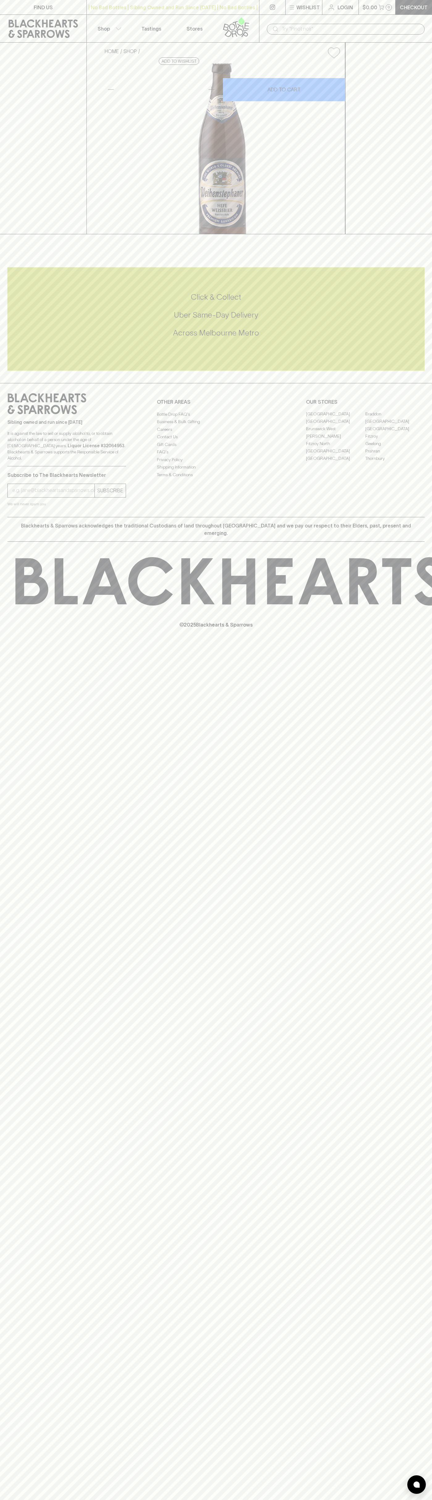 This screenshot has height=1500, width=432. I want to click on img: bubble-icon, so click(416, 1484).